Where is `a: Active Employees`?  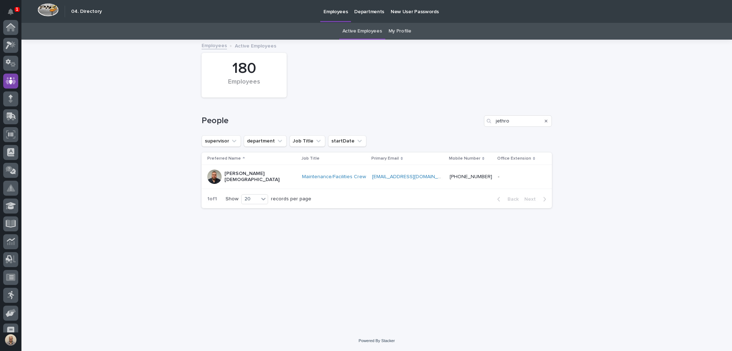
a: Active Employees is located at coordinates (362, 31).